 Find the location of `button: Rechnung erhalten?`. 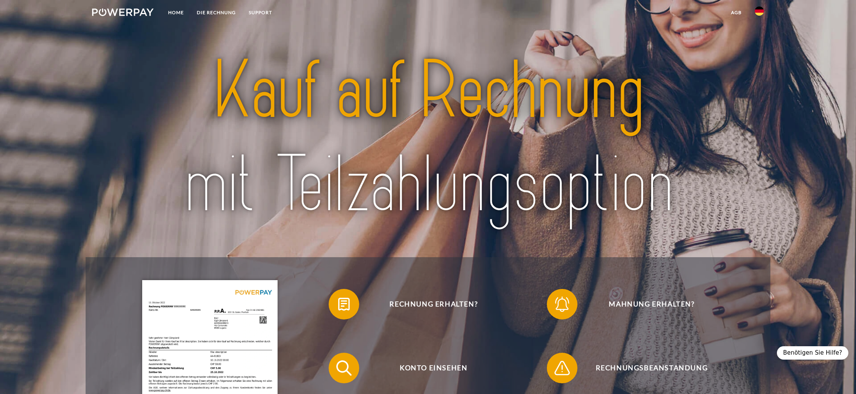

button: Rechnung erhalten? is located at coordinates (428, 304).